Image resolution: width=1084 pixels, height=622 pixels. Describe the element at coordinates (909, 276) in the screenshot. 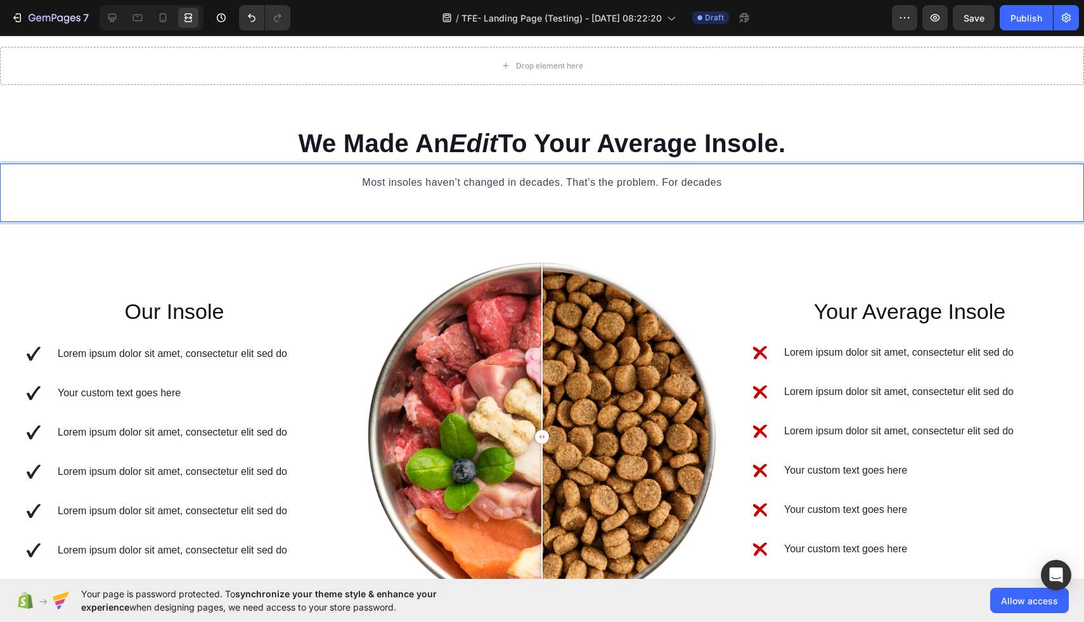

I see `h2: Your Average Insole` at that location.